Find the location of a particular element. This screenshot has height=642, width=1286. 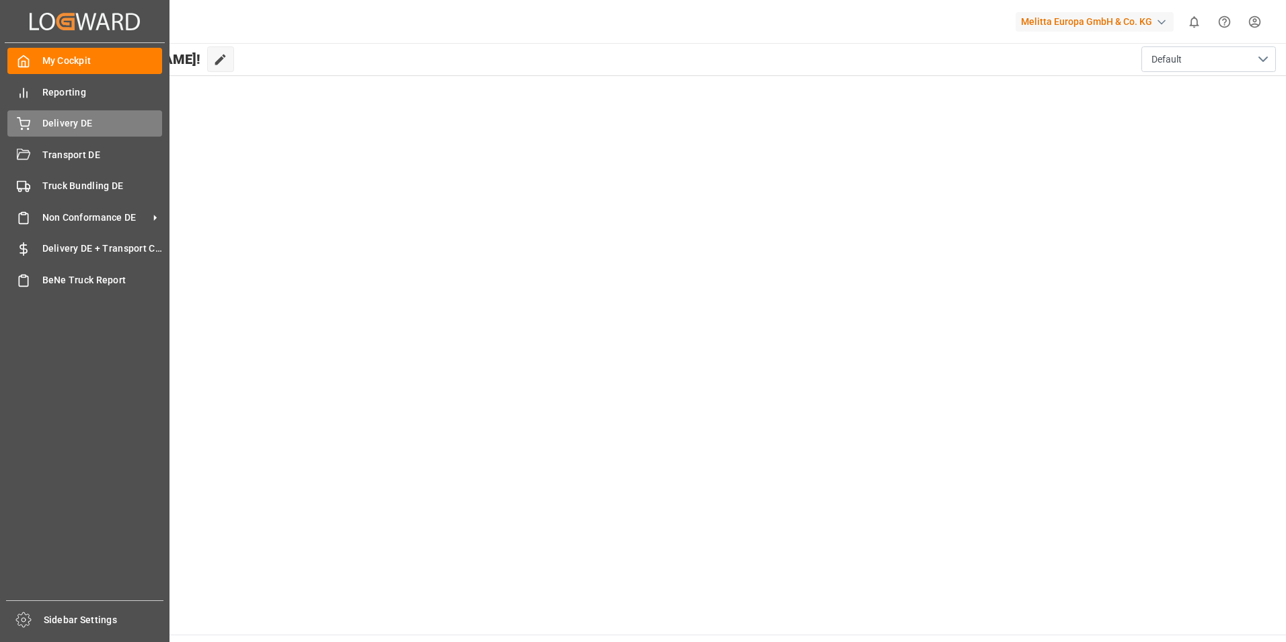

button: show 0 new notifications is located at coordinates (1194, 22).